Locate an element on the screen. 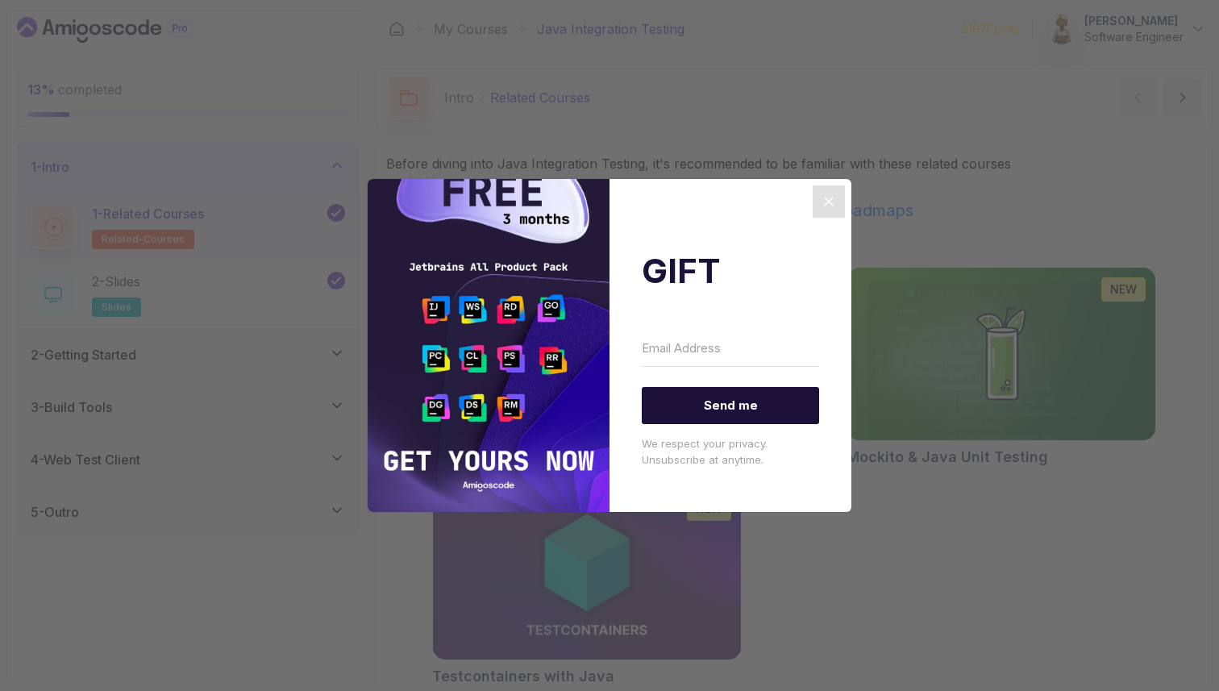 This screenshot has height=691, width=1219. h2: GIFT is located at coordinates (730, 270).